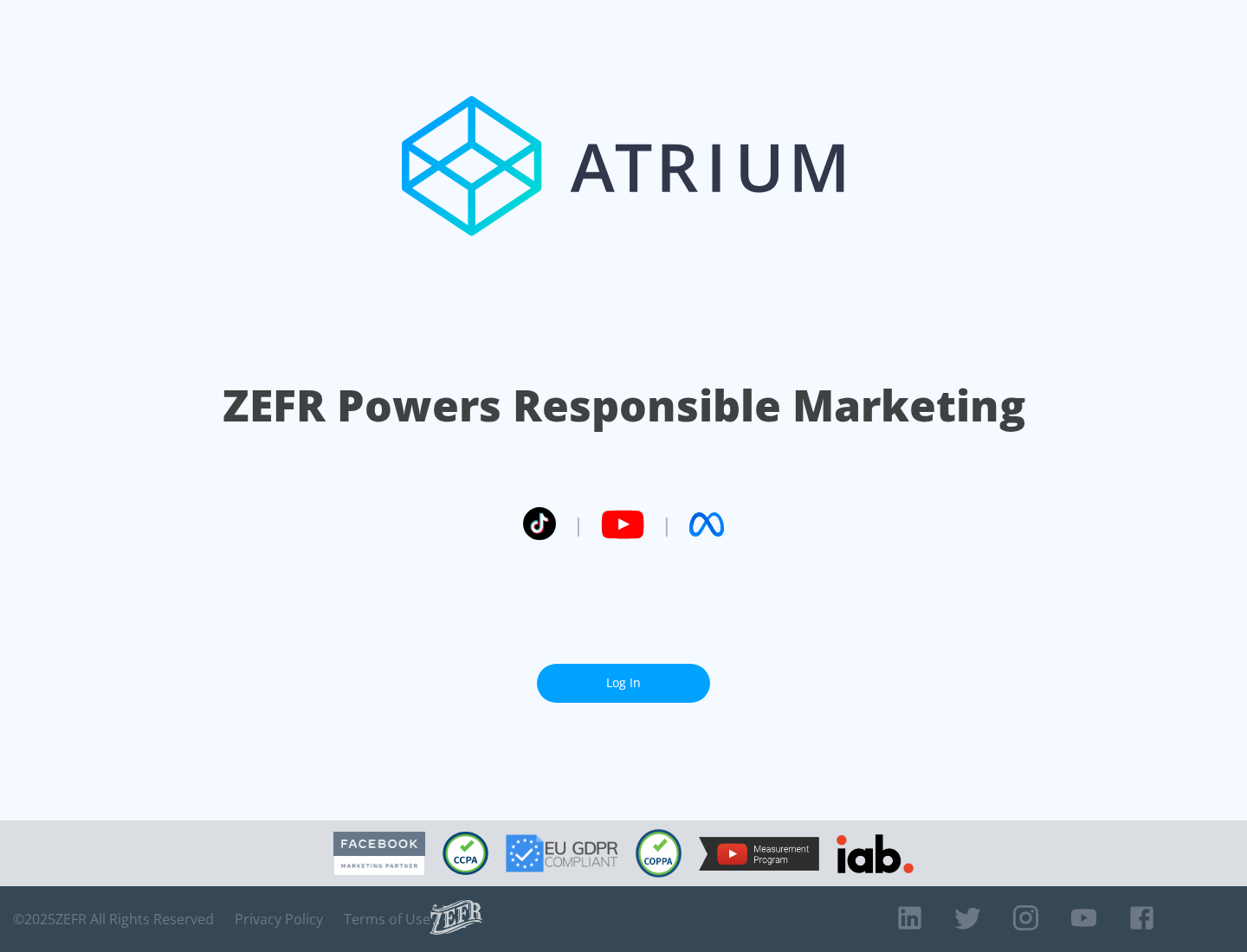 The image size is (1247, 952). I want to click on img: GDPR Compliant, so click(562, 854).